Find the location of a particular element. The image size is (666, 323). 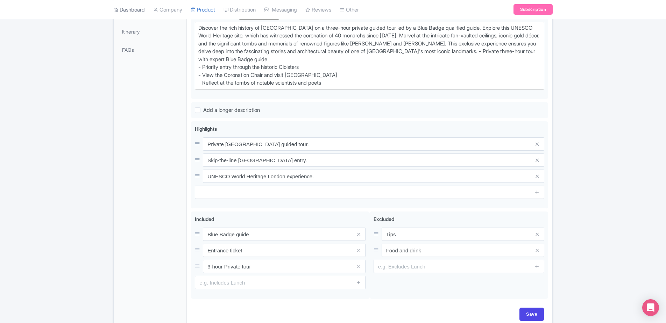

input: e.g. Excludes Lunch is located at coordinates (459, 266).